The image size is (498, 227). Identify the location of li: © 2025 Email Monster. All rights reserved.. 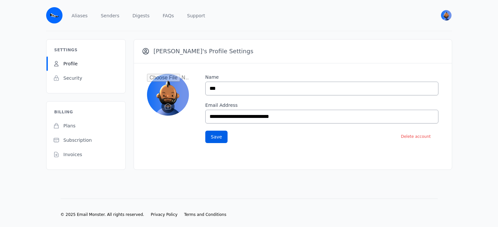
(102, 215).